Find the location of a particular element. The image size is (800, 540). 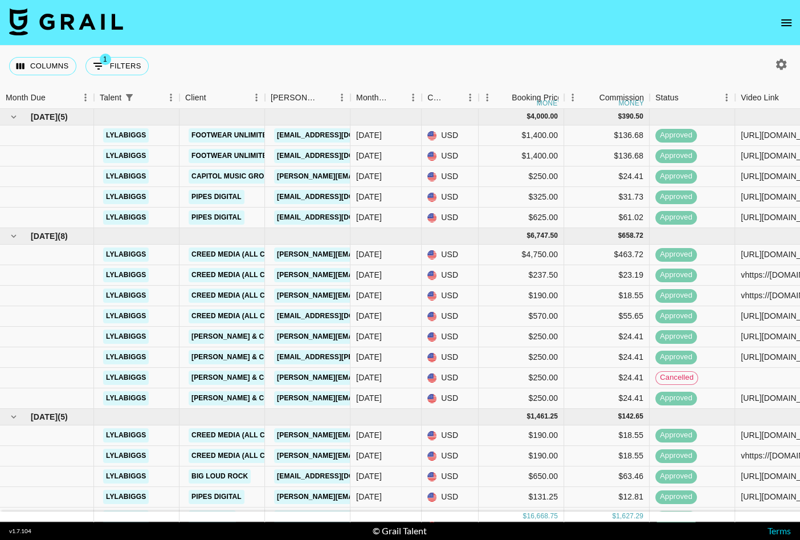

div: $237.50 is located at coordinates (521, 275).